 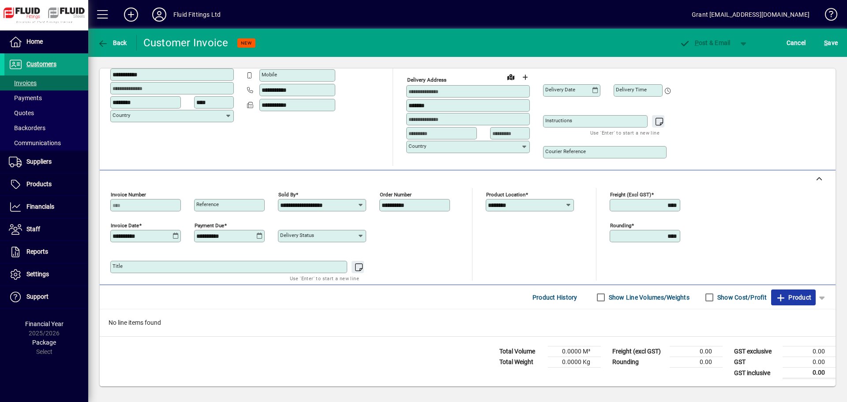 What do you see at coordinates (207, 204) in the screenshot?
I see `mat-label: Reference` at bounding box center [207, 204].